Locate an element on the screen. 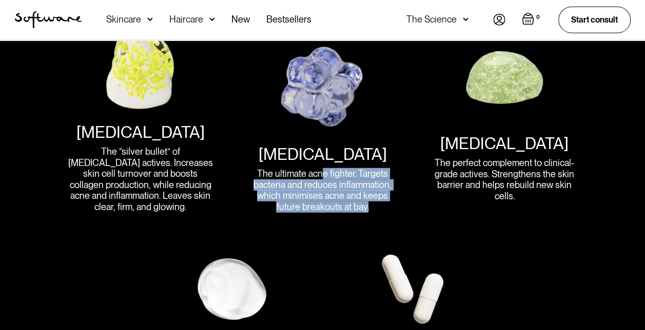 The image size is (645, 330). div: 0 is located at coordinates (538, 17).